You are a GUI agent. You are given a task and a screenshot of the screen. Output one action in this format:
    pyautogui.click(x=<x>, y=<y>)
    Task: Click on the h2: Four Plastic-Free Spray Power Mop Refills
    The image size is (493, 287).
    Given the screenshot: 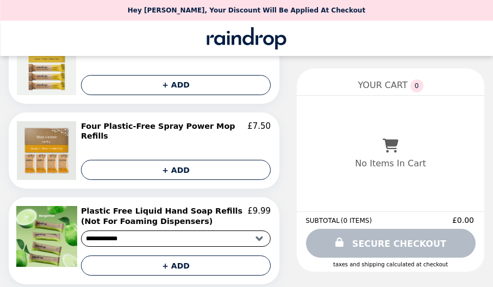 What is the action you would take?
    pyautogui.click(x=164, y=131)
    